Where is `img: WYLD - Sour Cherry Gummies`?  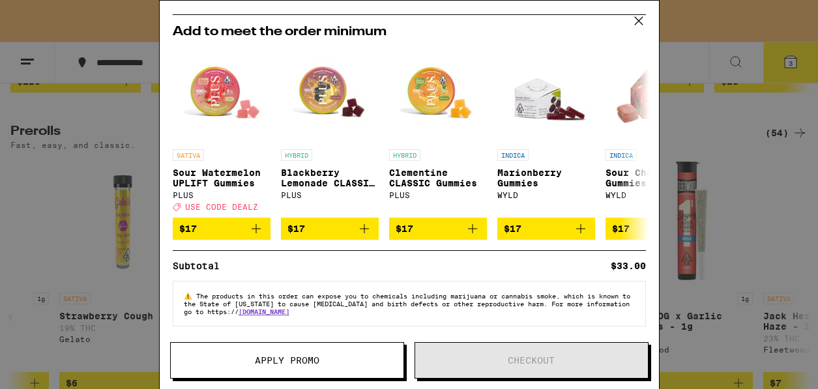 img: WYLD - Sour Cherry Gummies is located at coordinates (654, 94).